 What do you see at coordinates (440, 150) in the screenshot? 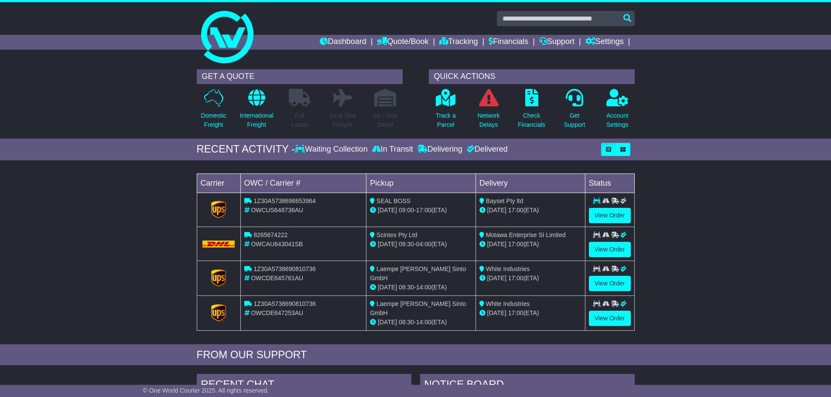
I see `div: Delivering` at bounding box center [440, 150].